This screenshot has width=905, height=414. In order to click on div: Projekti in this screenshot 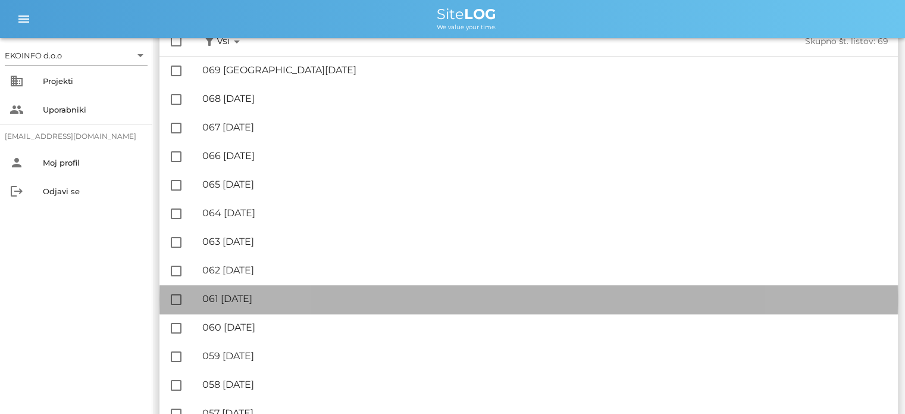, I will do `click(93, 81)`.